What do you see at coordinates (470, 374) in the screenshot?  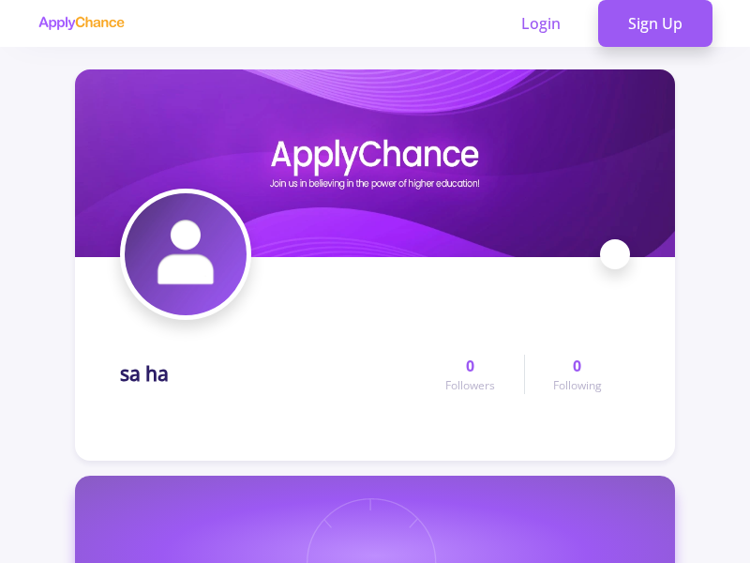 I see `a: 0Followers` at bounding box center [470, 374].